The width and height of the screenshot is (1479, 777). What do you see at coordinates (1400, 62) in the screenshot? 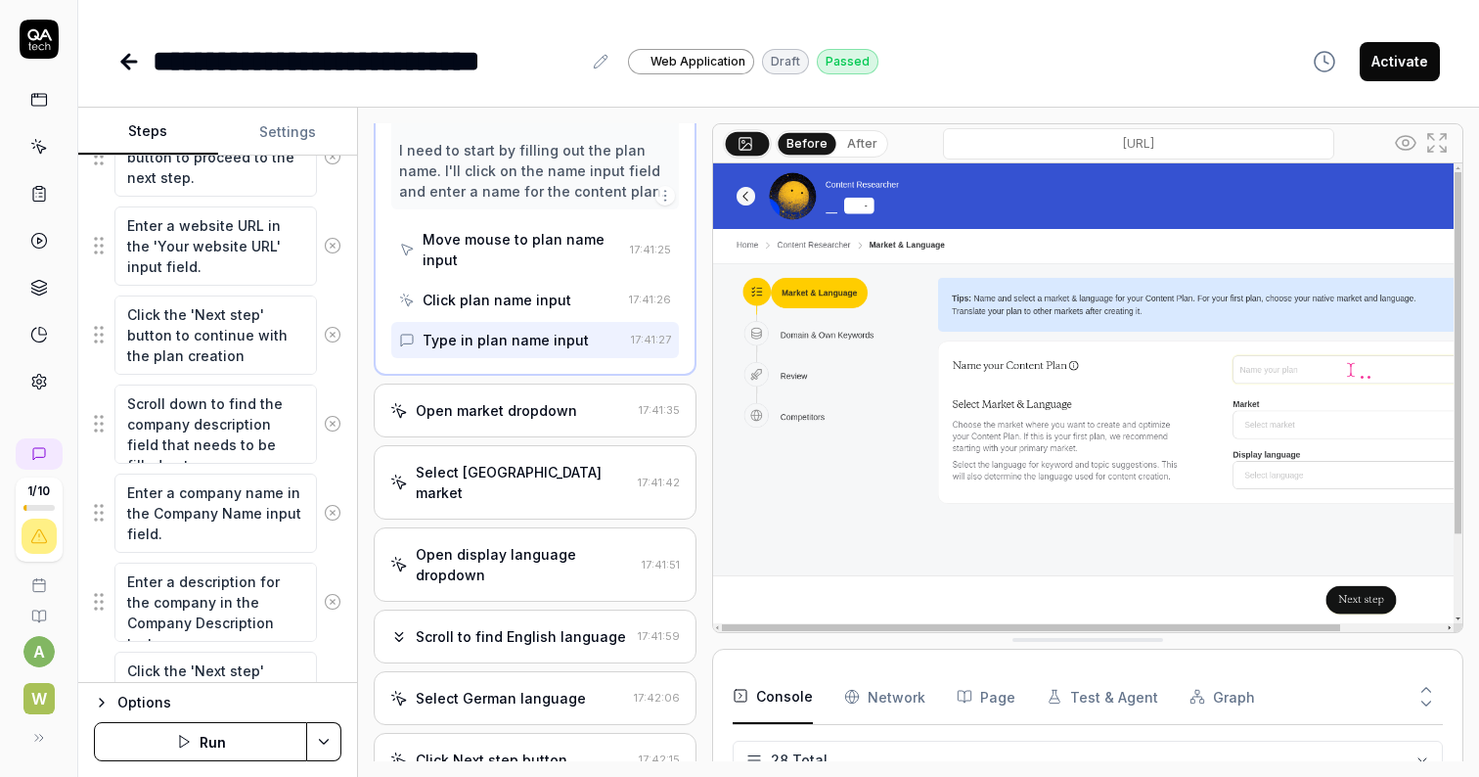
I see `button: Activate` at bounding box center [1400, 62].